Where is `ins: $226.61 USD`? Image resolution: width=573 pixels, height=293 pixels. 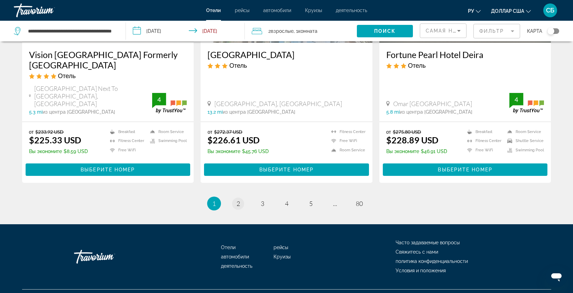 ins: $226.61 USD is located at coordinates (233, 140).